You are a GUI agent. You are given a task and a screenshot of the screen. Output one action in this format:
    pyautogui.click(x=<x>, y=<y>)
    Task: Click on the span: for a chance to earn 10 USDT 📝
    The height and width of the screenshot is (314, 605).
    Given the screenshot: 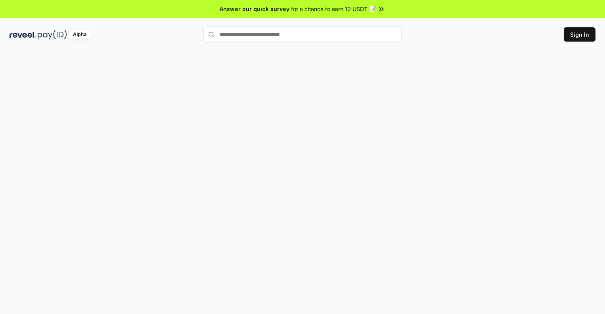 What is the action you would take?
    pyautogui.click(x=333, y=9)
    